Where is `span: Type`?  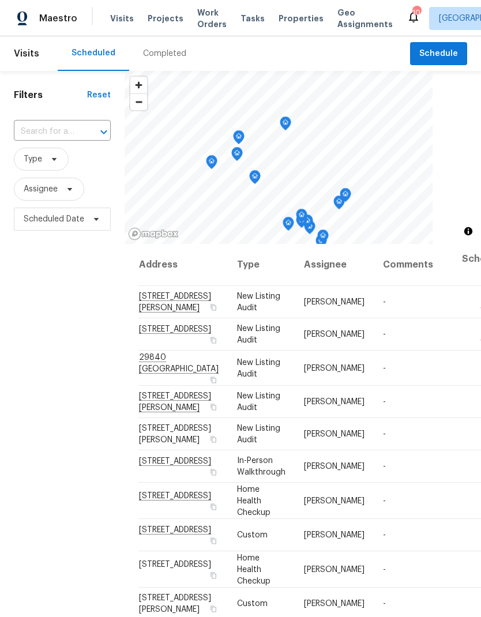
span: Type is located at coordinates (33, 159).